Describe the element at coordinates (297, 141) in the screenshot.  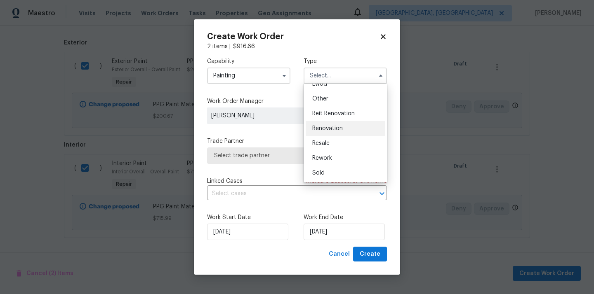
I see `label: Trade Partner` at that location.